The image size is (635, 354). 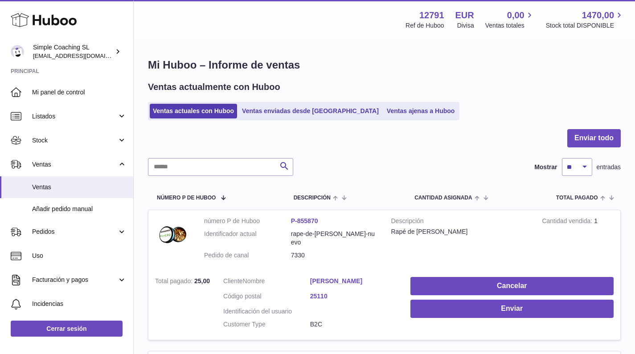 I want to click on span: Cantidad ASIGNADA, so click(x=443, y=198).